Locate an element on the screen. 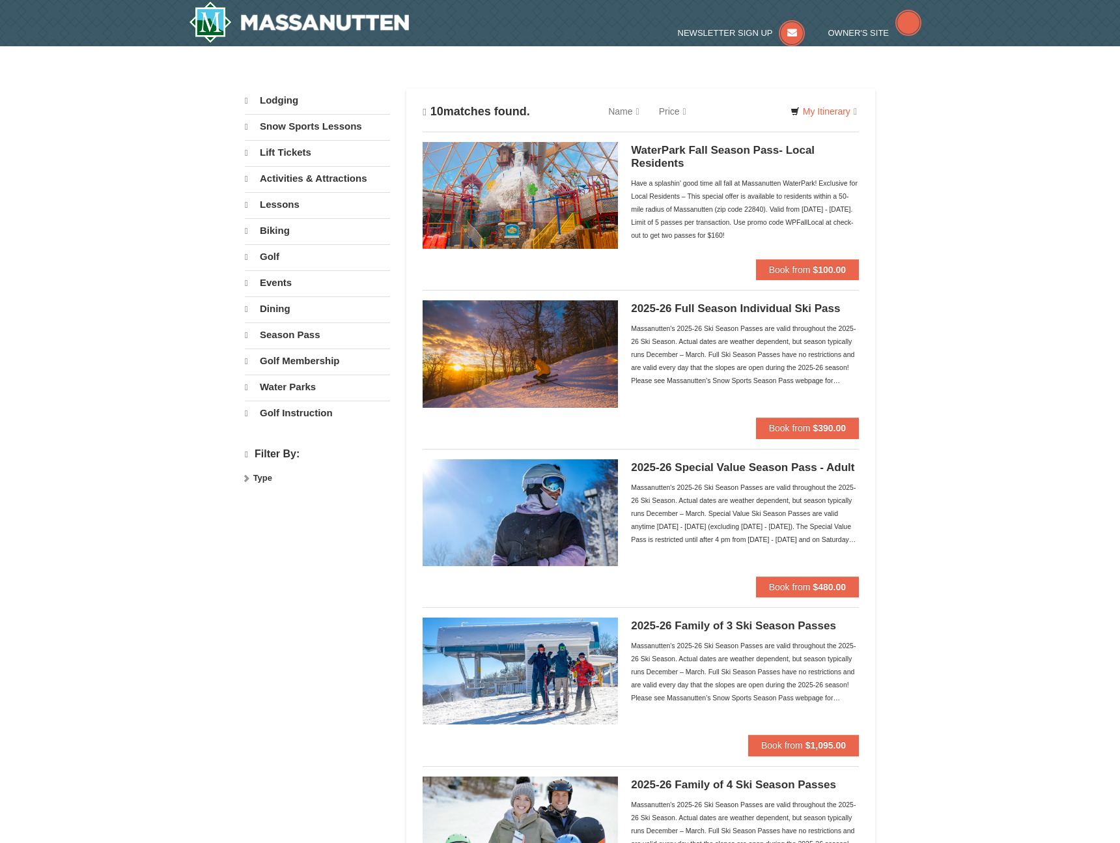 Image resolution: width=1120 pixels, height=843 pixels. h4: Filter By: is located at coordinates (317, 454).